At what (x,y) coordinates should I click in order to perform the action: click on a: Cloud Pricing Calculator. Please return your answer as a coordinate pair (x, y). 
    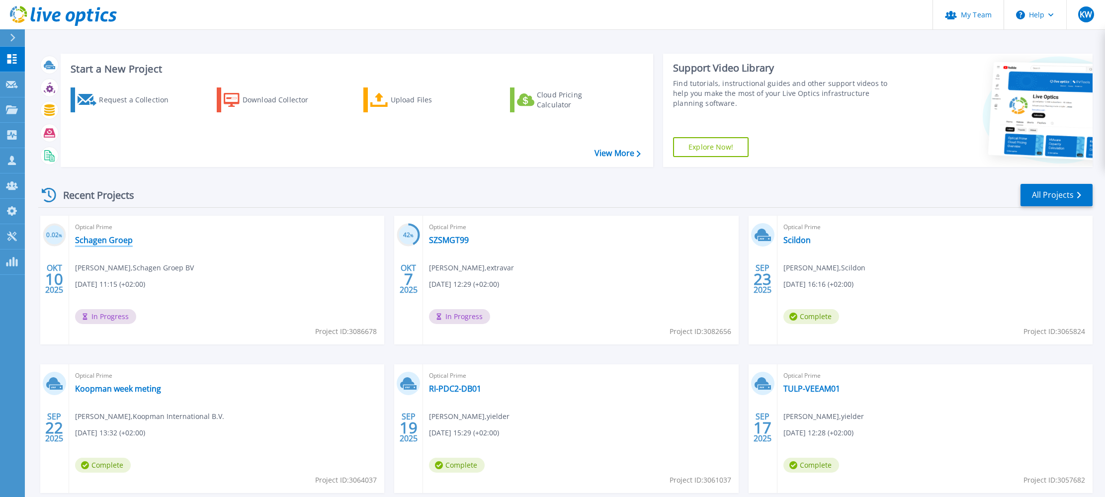
    Looking at the image, I should click on (565, 100).